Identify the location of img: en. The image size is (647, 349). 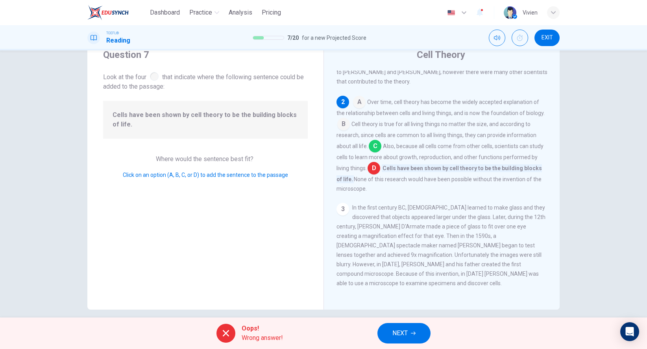
(451, 13).